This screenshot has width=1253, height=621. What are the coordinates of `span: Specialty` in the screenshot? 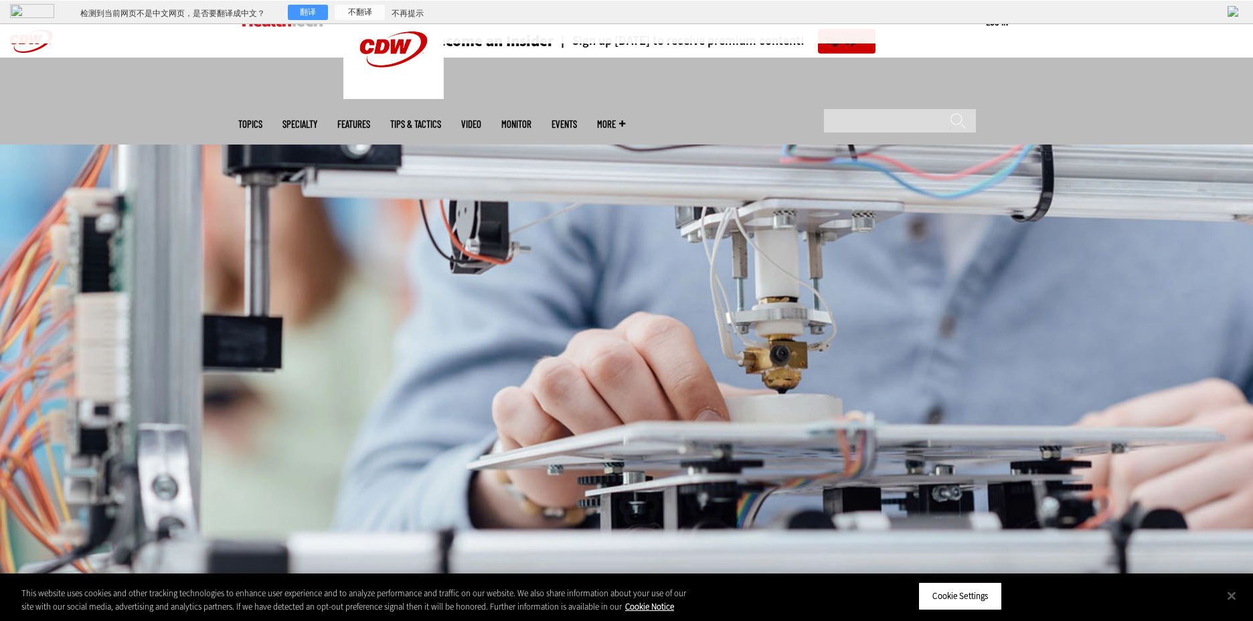 It's located at (300, 124).